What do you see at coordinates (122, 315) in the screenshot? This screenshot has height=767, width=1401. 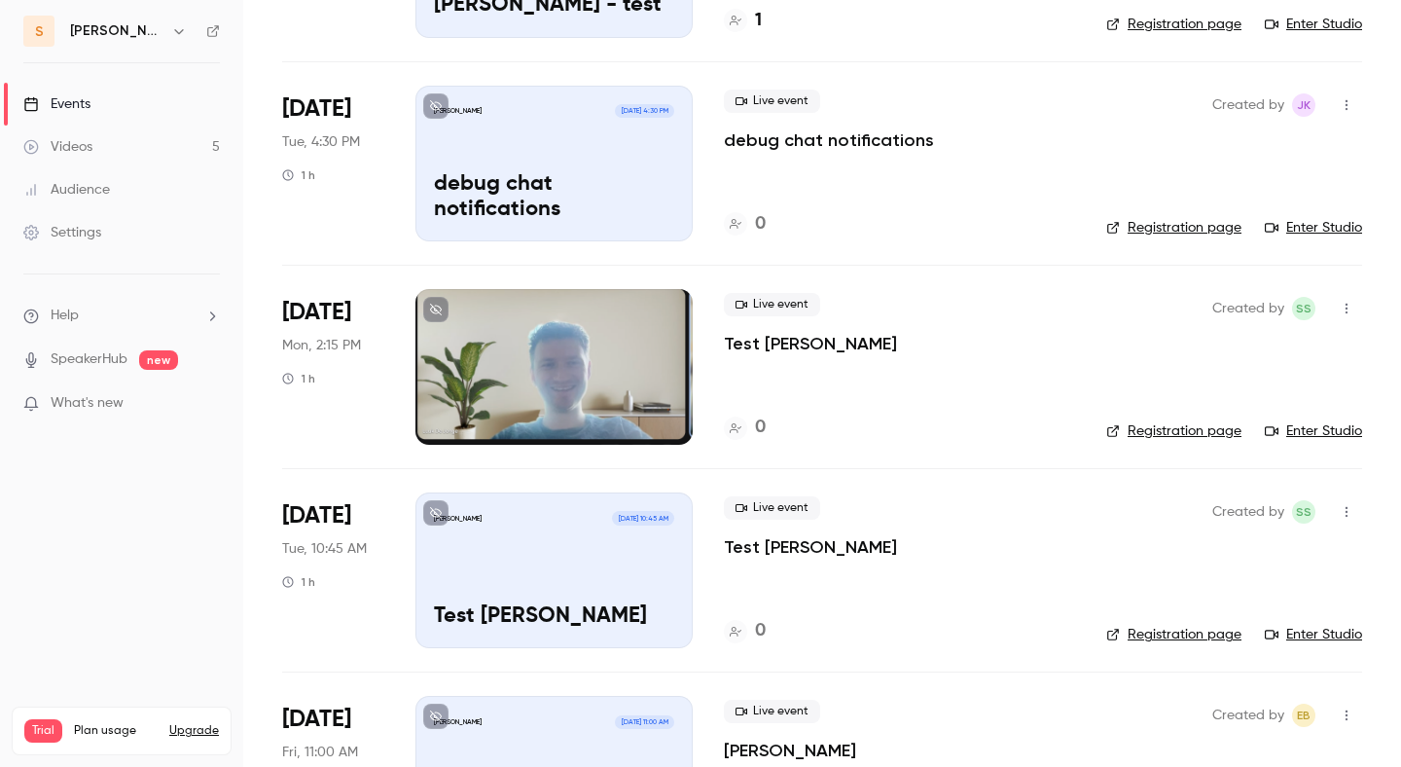 I see `li: help-dropdown-opener` at bounding box center [122, 315].